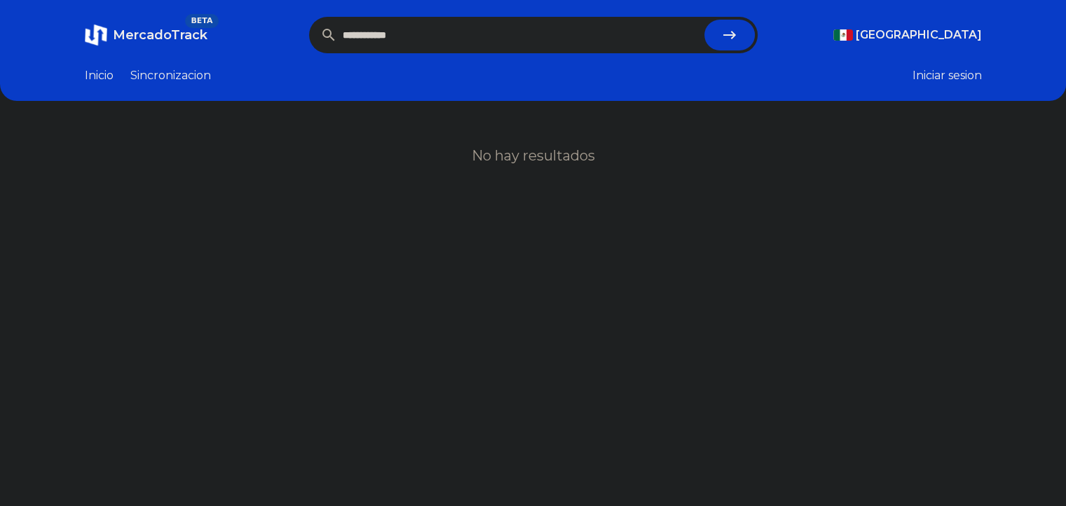 The image size is (1066, 506). What do you see at coordinates (533, 156) in the screenshot?
I see `h1: No hay resultados` at bounding box center [533, 156].